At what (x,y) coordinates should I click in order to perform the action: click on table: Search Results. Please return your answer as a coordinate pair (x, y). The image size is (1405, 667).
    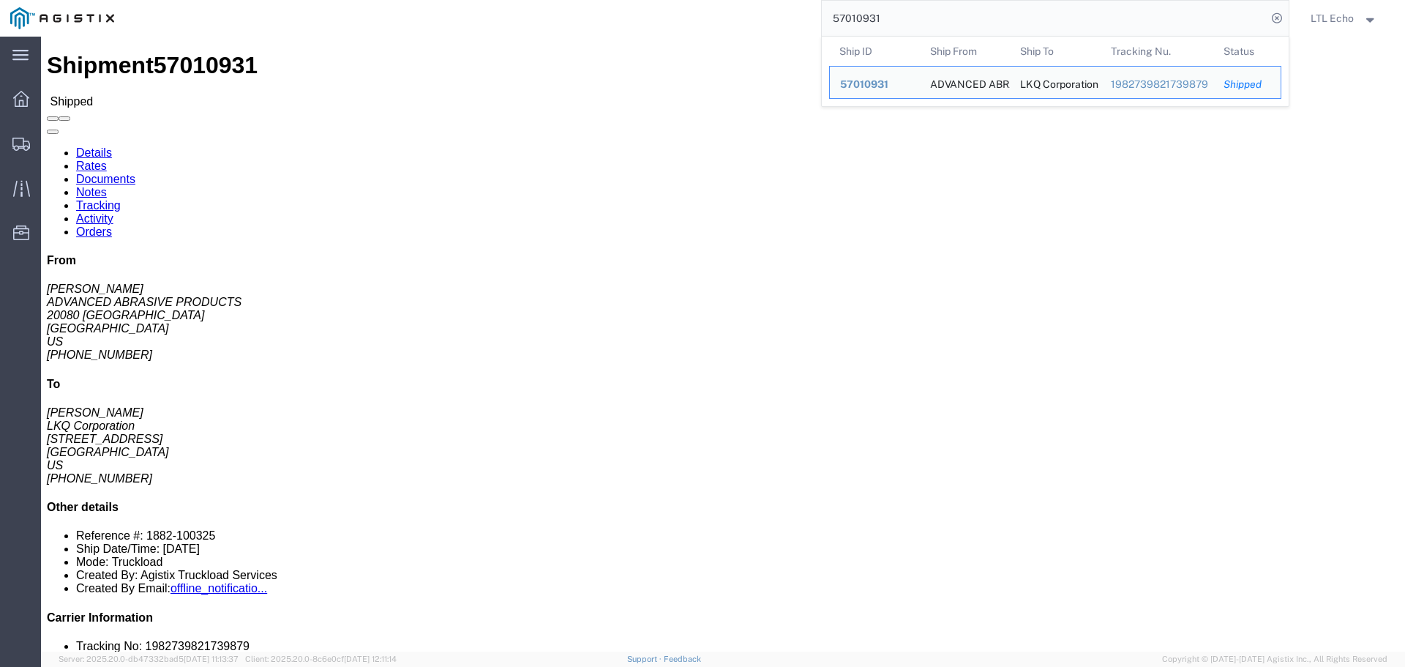
    Looking at the image, I should click on (1059, 71).